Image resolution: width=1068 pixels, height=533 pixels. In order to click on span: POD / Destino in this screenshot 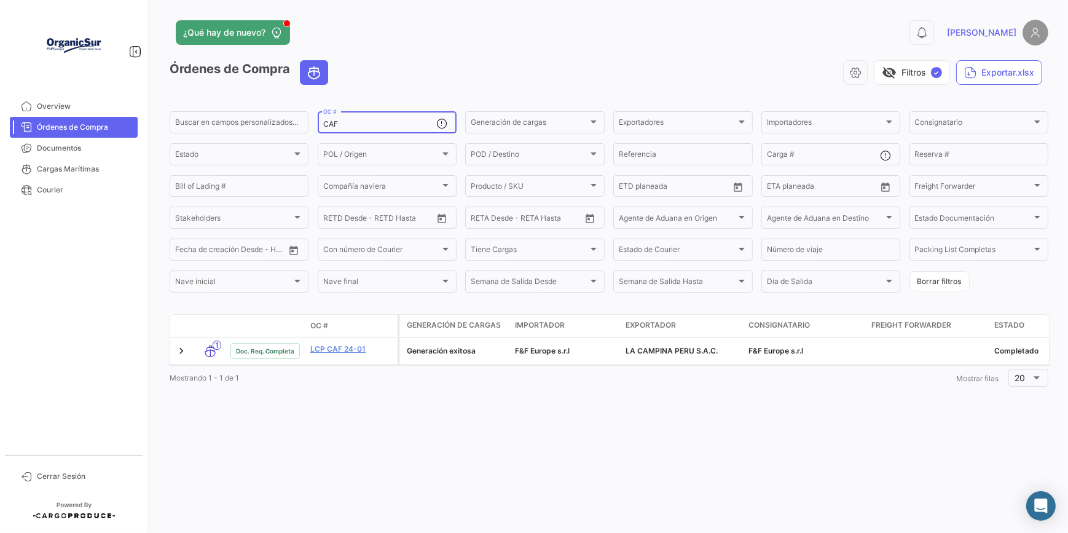, I will do `click(529, 156)`.